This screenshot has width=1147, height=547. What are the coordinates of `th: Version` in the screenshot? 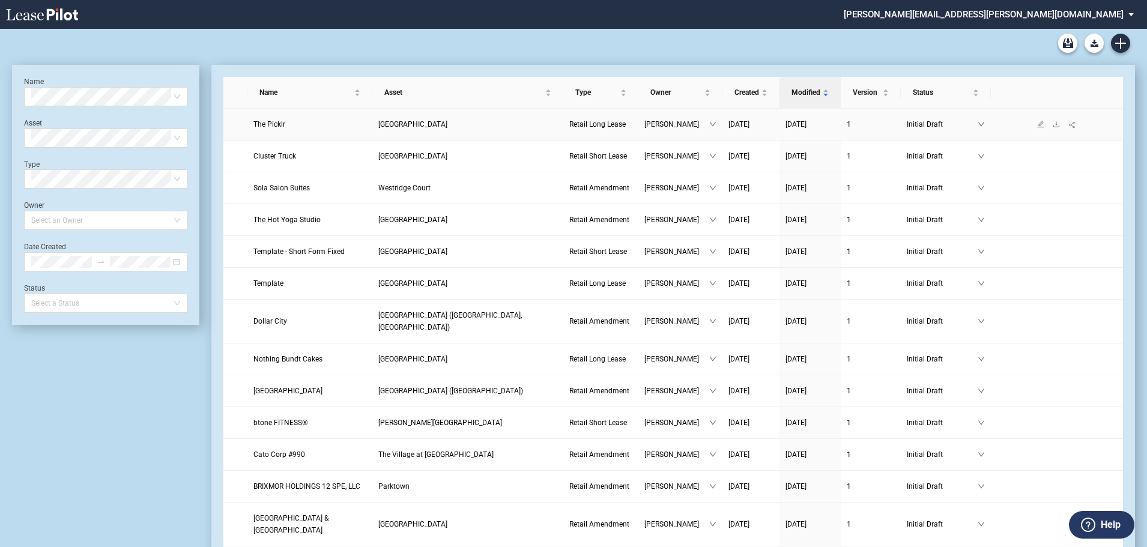 It's located at (871, 93).